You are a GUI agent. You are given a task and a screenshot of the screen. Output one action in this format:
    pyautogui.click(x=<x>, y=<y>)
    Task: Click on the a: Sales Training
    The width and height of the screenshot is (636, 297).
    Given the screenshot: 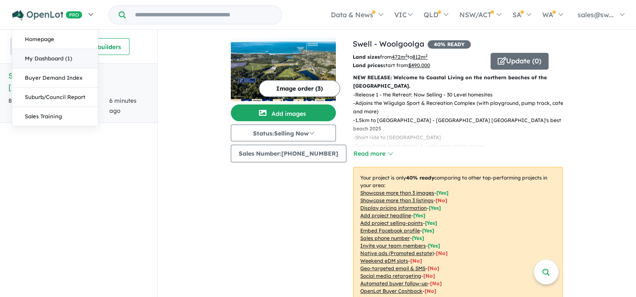 What is the action you would take?
    pyautogui.click(x=55, y=116)
    